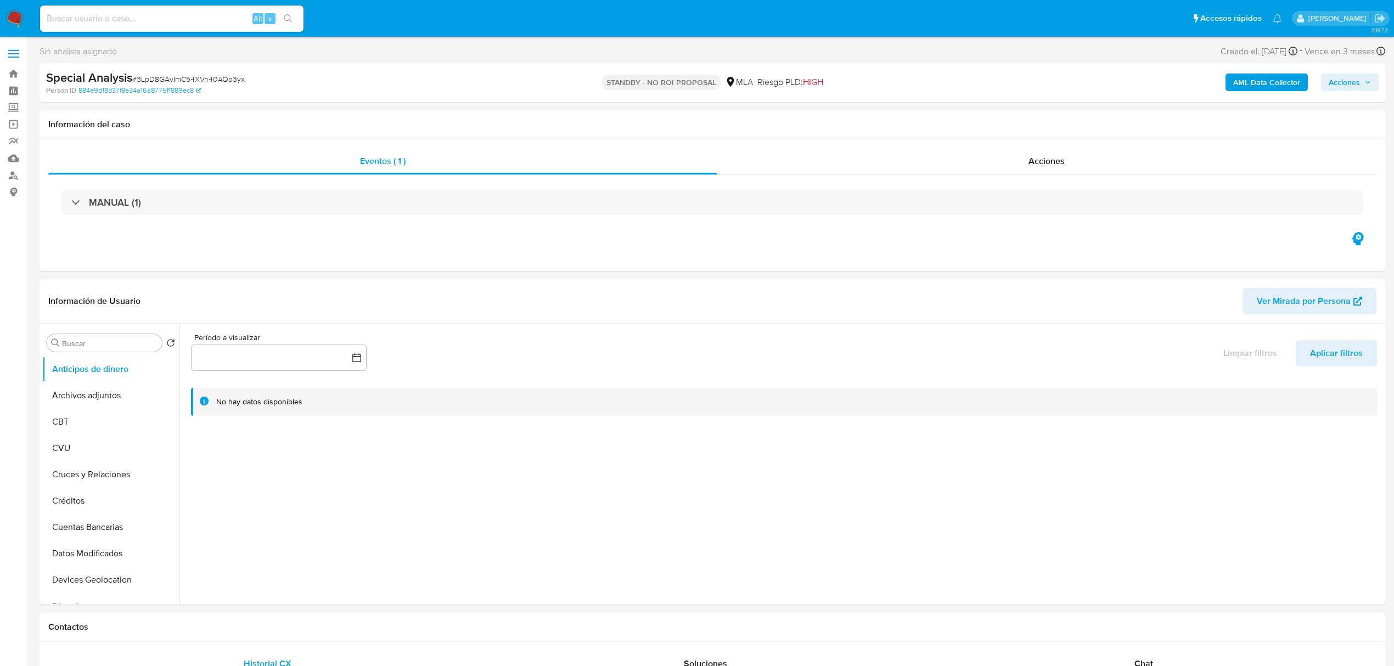  What do you see at coordinates (111, 528) in the screenshot?
I see `button: Cuentas Bancarias` at bounding box center [111, 528].